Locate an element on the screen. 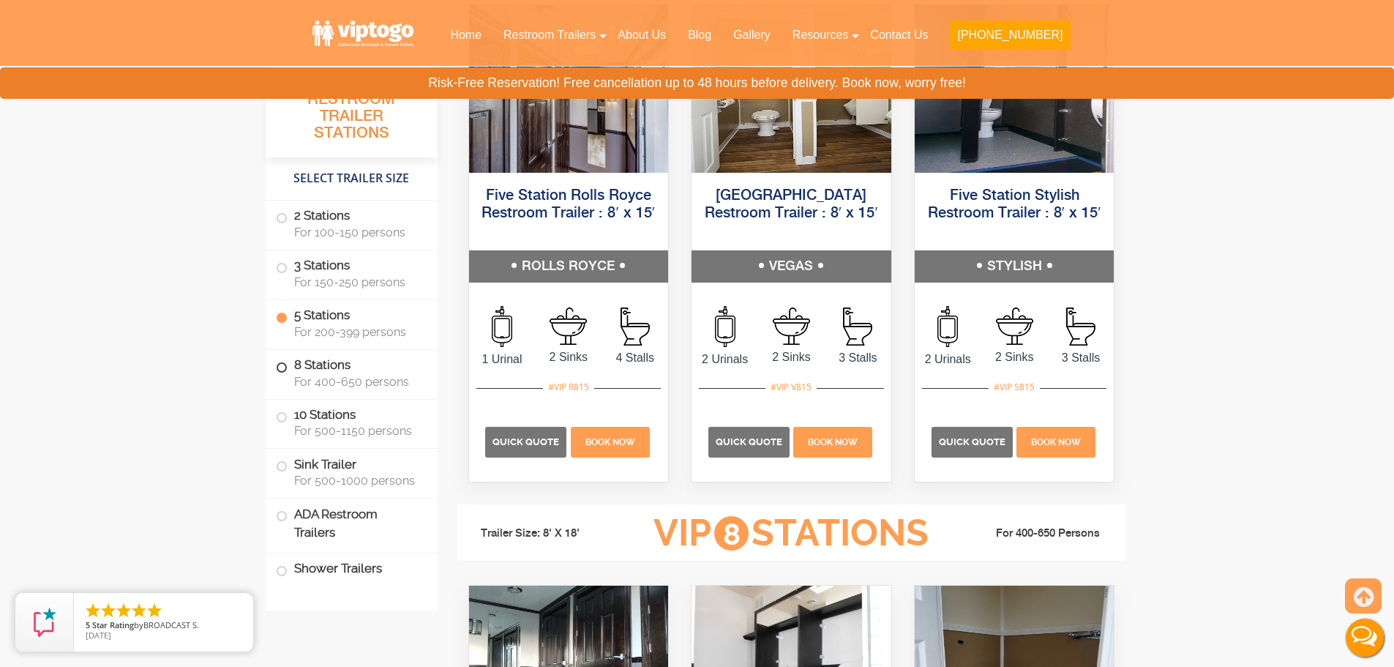 Image resolution: width=1394 pixels, height=667 pixels. label: Shower Trailers is located at coordinates (351, 569).